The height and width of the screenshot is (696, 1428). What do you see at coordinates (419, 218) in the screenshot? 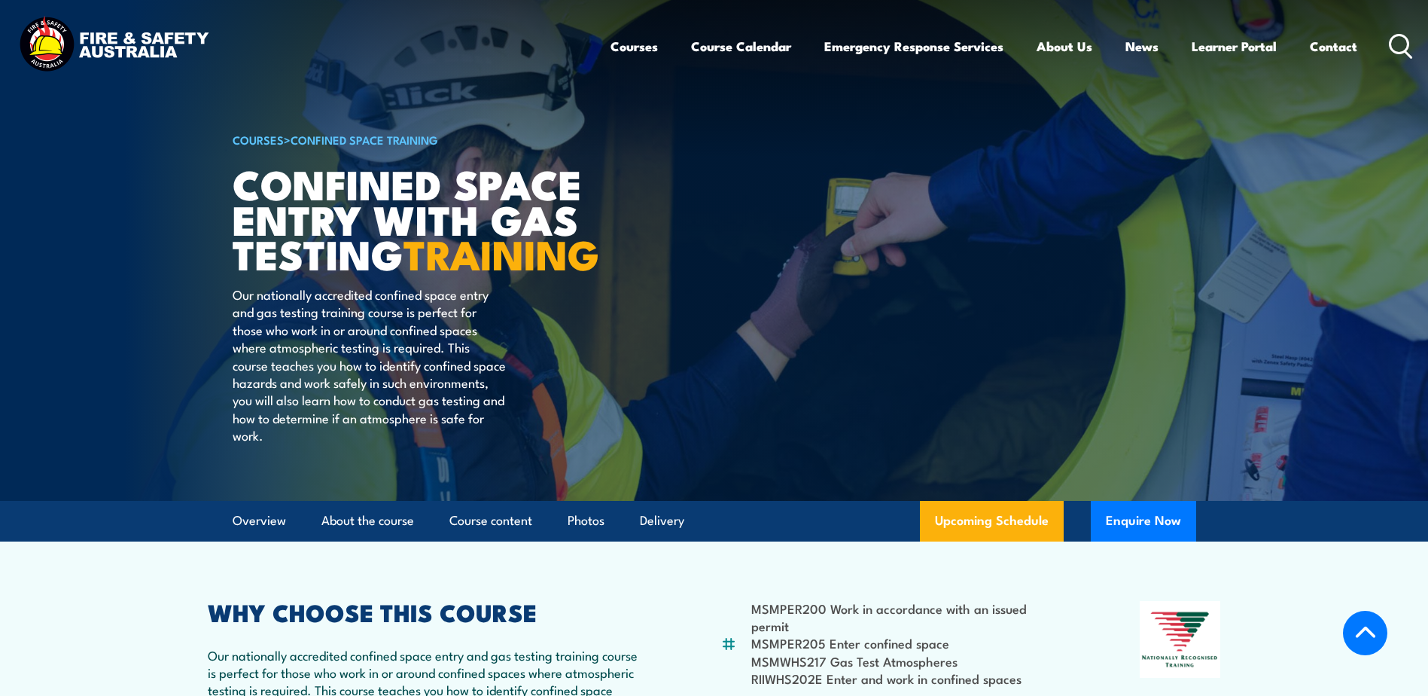
I see `h1: Confined Space Entry with Gas Testing` at bounding box center [419, 218].